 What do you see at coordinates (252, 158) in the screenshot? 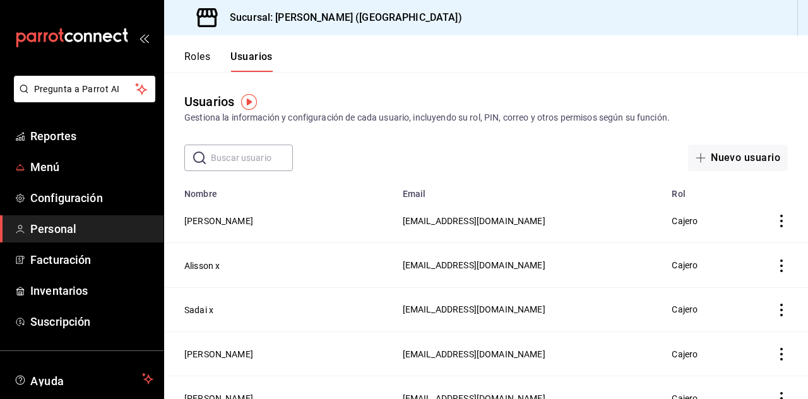
I see `input: Buscar usuario` at bounding box center [252, 158].